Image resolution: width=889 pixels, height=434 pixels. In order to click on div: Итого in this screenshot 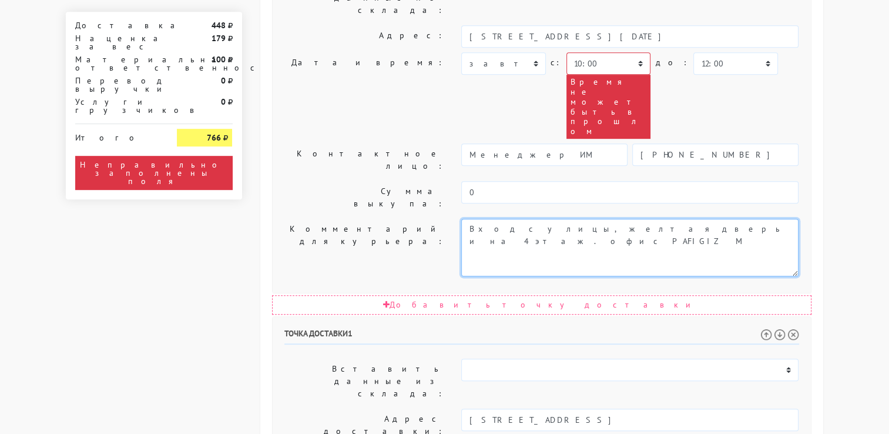, I will do `click(118, 135)`.